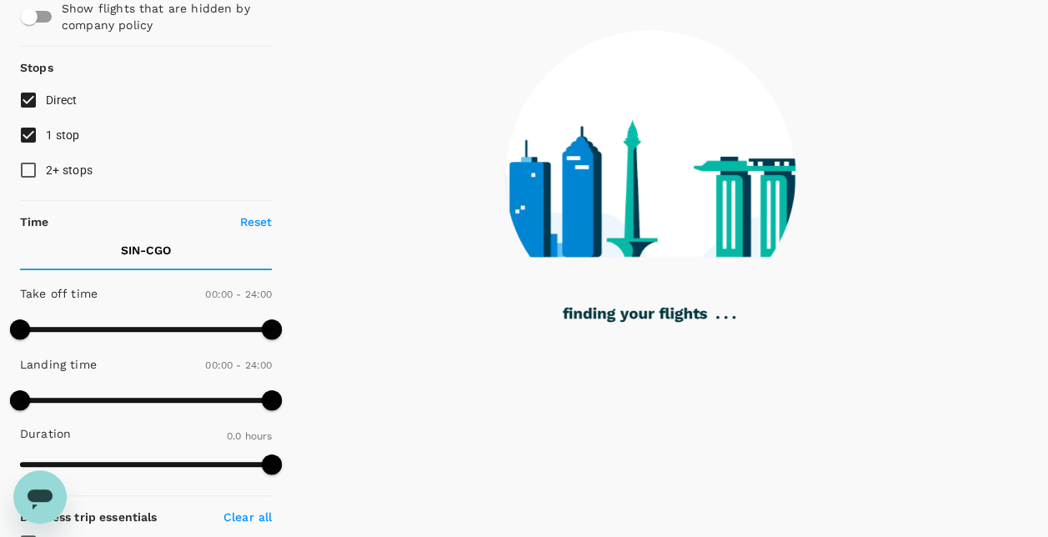 This screenshot has height=537, width=1048. What do you see at coordinates (69, 170) in the screenshot?
I see `span: 2+ stops` at bounding box center [69, 170].